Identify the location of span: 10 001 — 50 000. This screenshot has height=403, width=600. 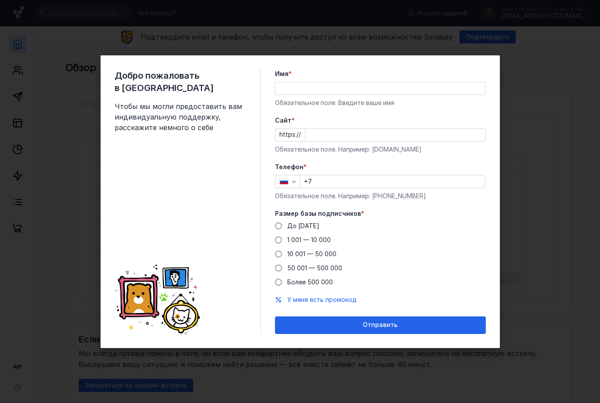
(312, 253).